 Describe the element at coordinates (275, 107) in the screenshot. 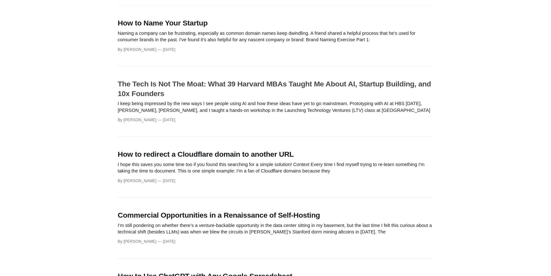

I see `p: I keep being impressed by the new ways I see people using AI and how these ideas have yet to go m...` at that location.